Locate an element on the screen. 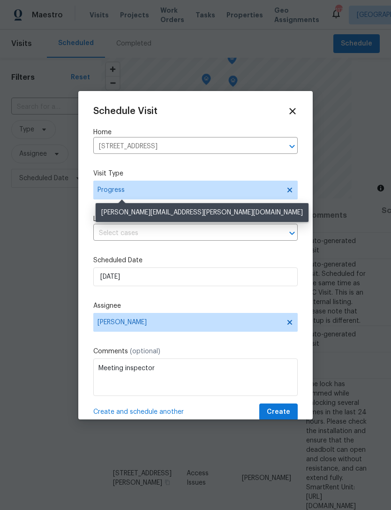  button: Create is located at coordinates (278, 412).